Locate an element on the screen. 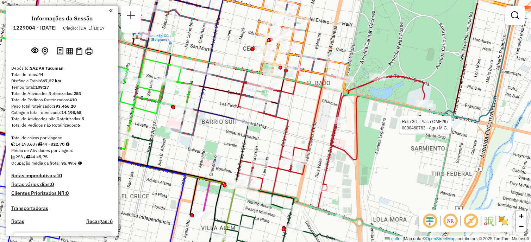 The width and height of the screenshot is (531, 242). button: Centralizar mapa no depósito ou ponto de apoio is located at coordinates (45, 51).